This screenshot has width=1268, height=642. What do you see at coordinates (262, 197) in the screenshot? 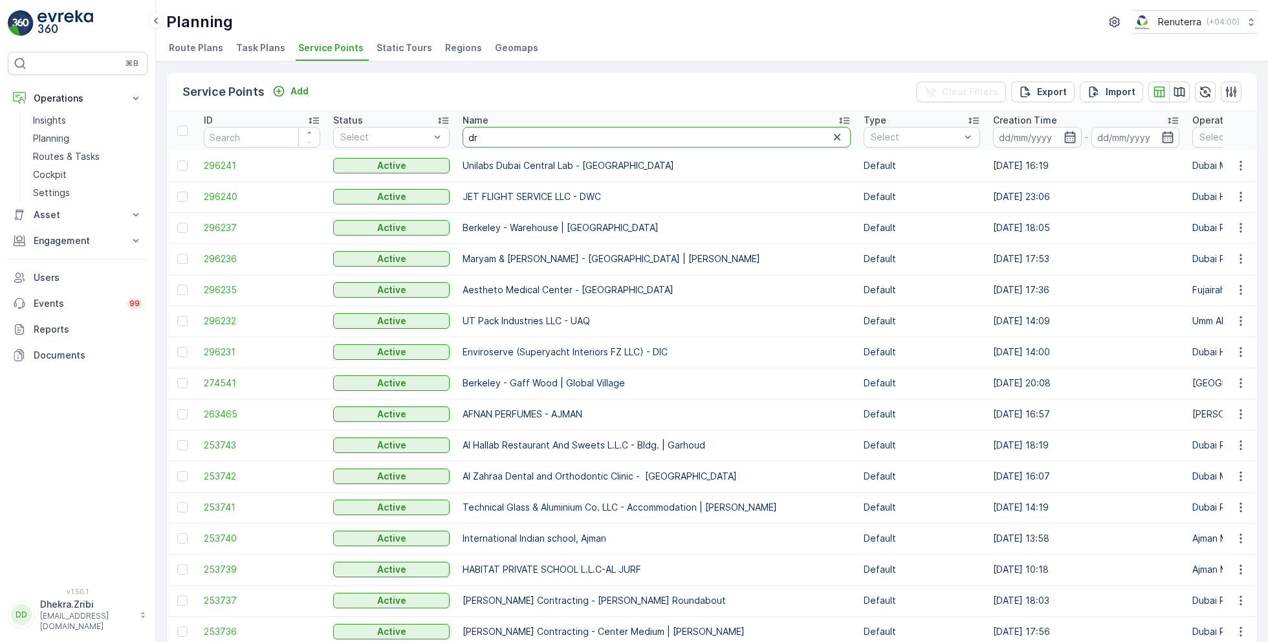
I see `a: 296240` at bounding box center [262, 197].